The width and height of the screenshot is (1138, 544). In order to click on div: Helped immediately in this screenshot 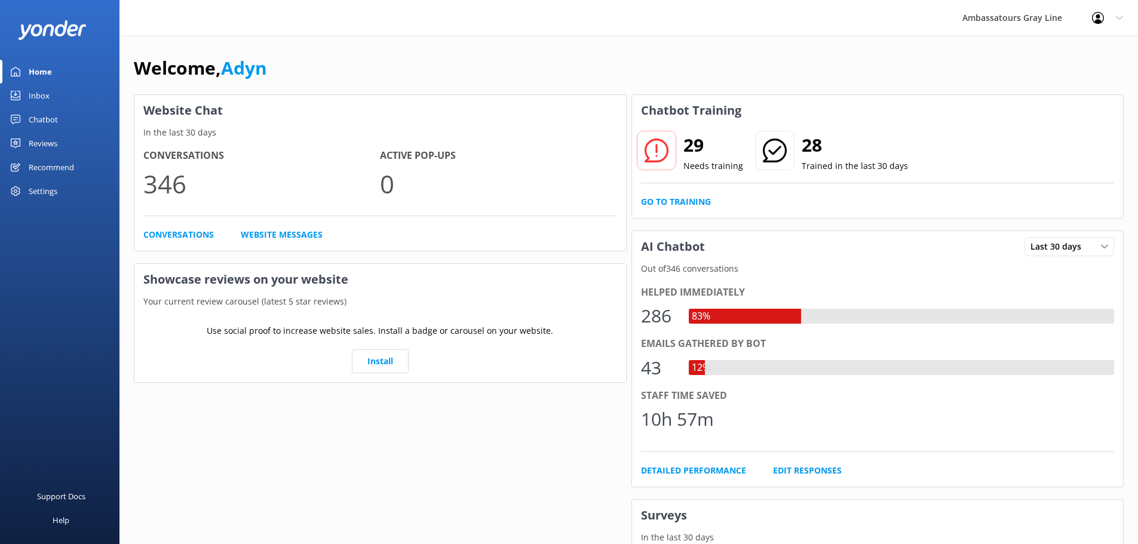, I will do `click(877, 293)`.